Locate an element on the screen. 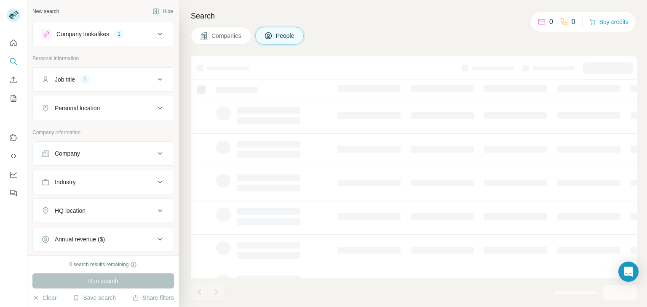 Image resolution: width=647 pixels, height=307 pixels. div: Company lookalikes is located at coordinates (83, 34).